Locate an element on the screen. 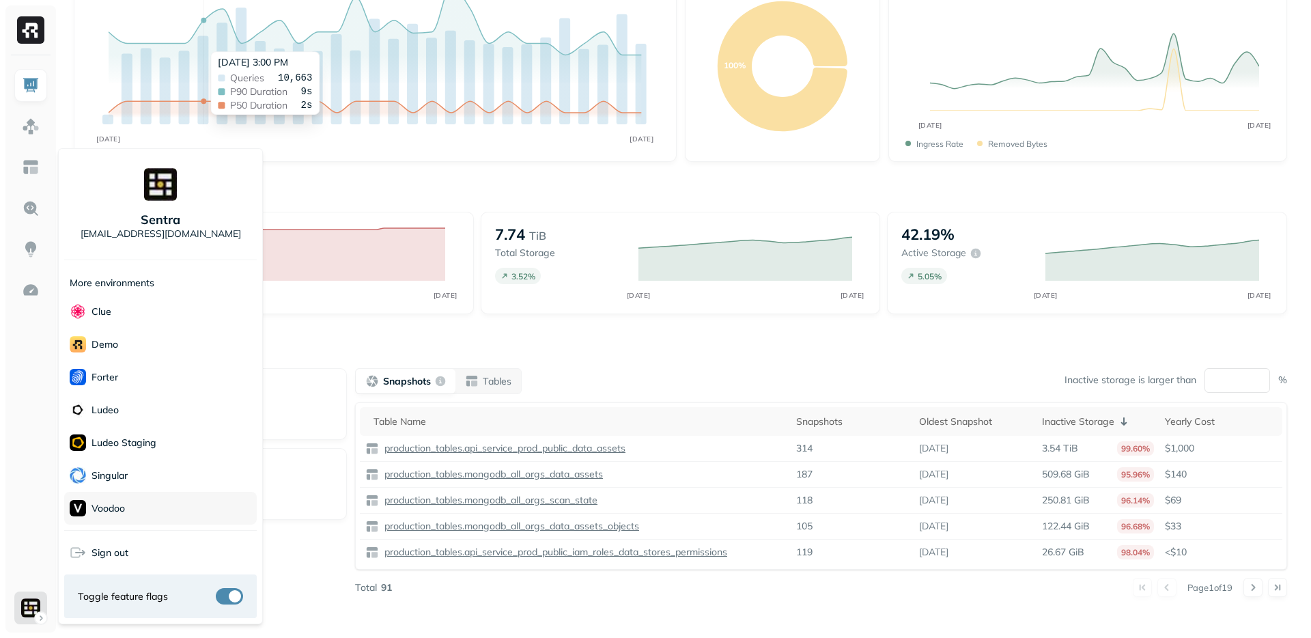 The height and width of the screenshot is (638, 1311). p: Singular is located at coordinates (109, 475).